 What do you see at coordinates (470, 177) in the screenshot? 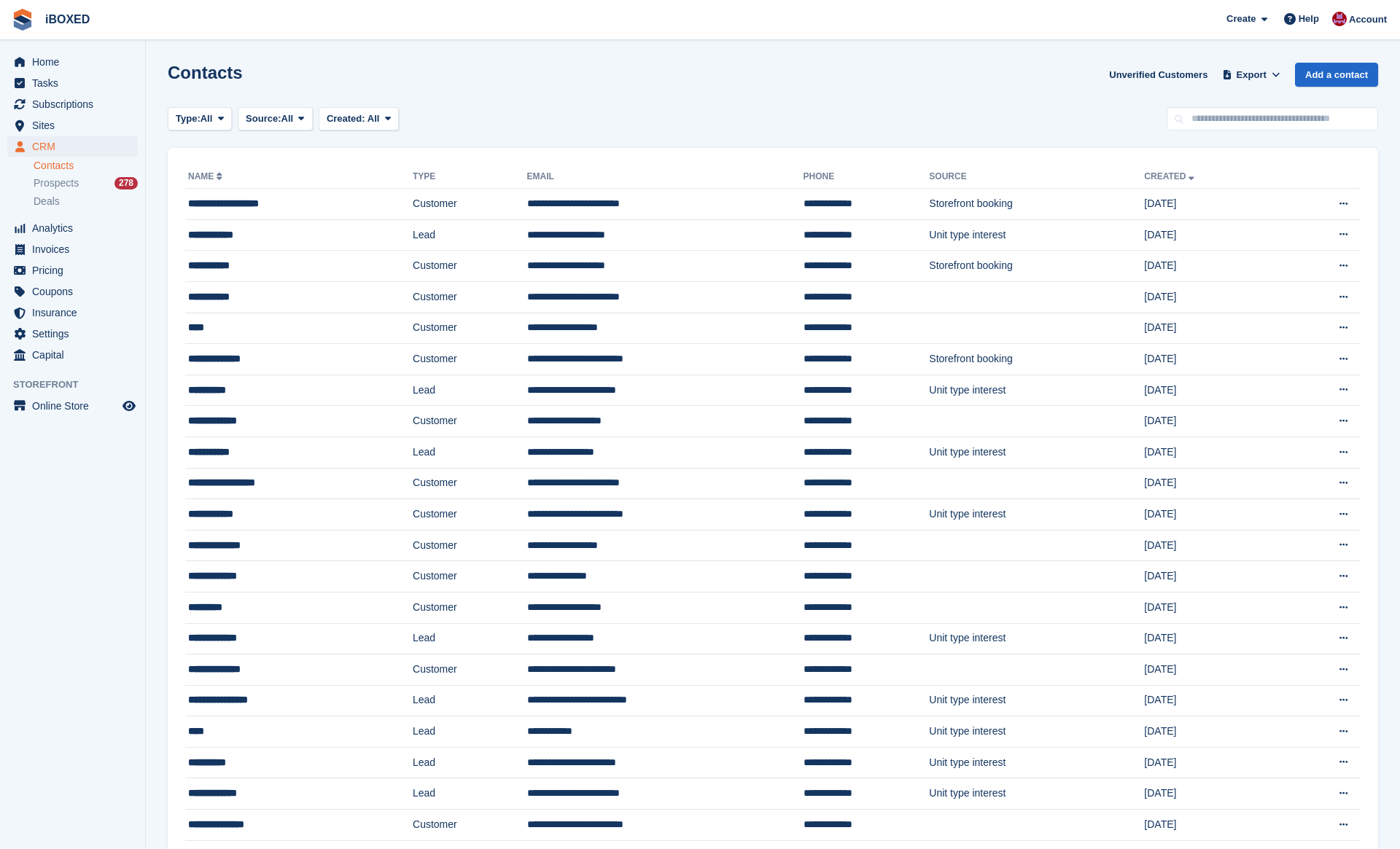
I see `th: Type` at bounding box center [470, 177].